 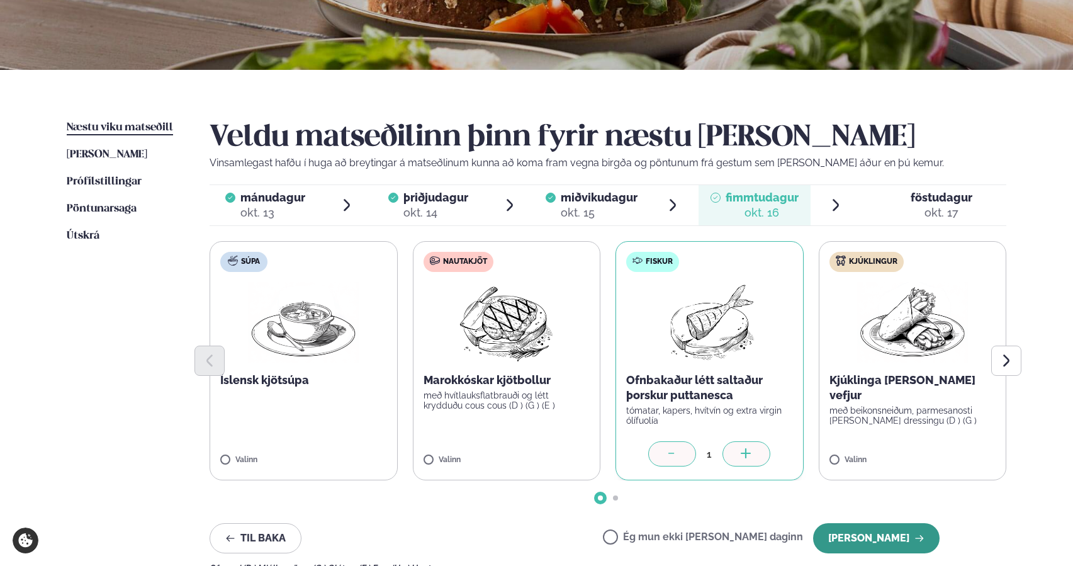 I want to click on span: þriðjudagur, so click(x=435, y=197).